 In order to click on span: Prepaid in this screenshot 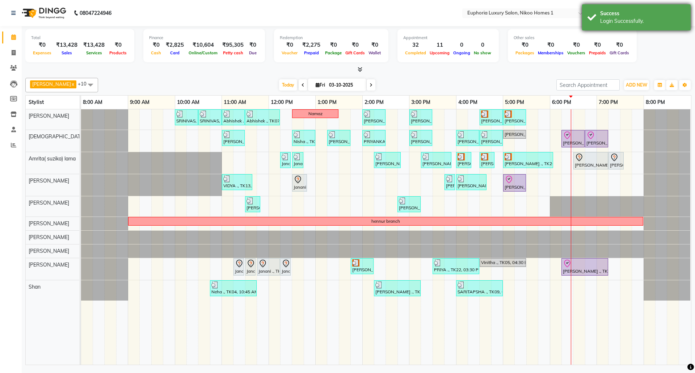, I will do `click(311, 53)`.